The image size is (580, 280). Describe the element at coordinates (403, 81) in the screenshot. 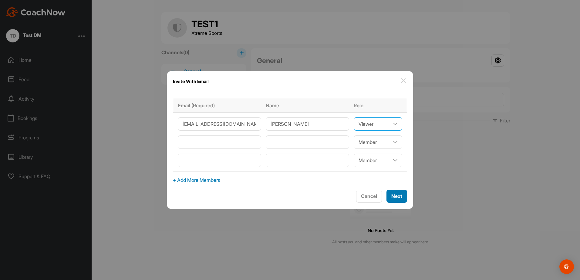

I see `img: close` at that location.